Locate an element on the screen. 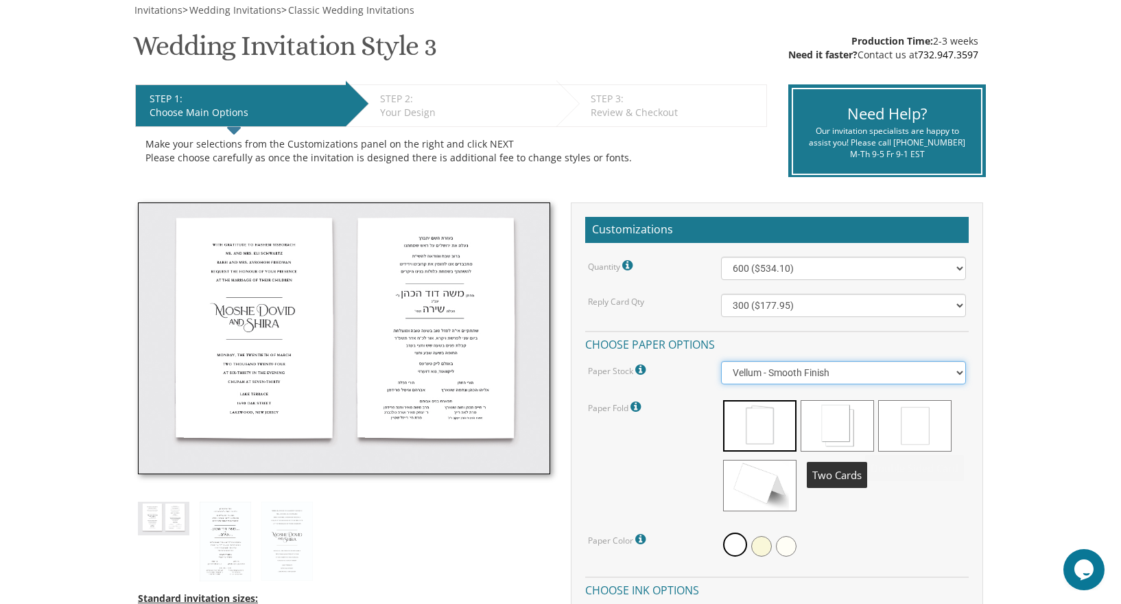  div: STEP 1: is located at coordinates (244, 99).